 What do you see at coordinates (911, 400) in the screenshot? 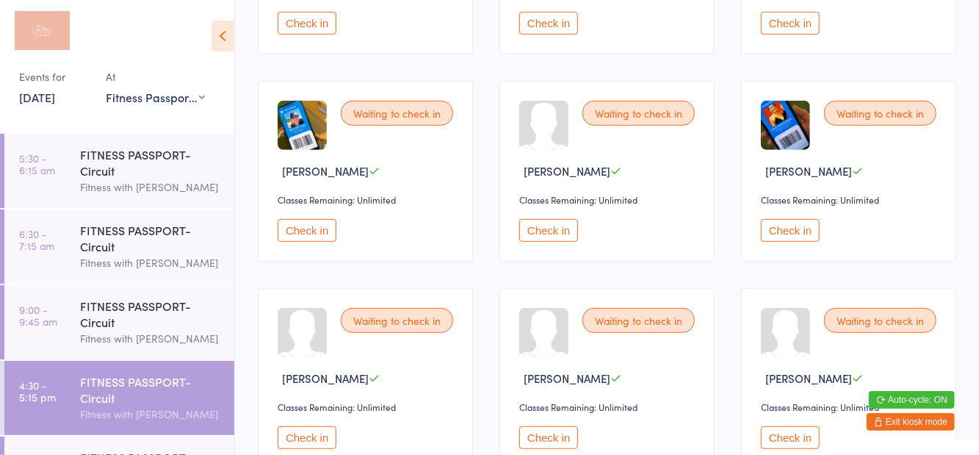
I see `button: Auto-cycle: ON` at bounding box center [911, 400].